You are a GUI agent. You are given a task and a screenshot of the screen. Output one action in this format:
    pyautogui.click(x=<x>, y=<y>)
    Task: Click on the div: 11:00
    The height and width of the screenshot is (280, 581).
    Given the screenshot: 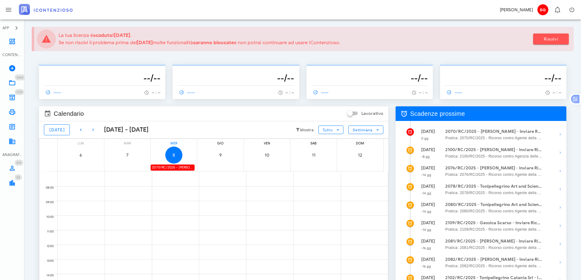 What is the action you would take?
    pyautogui.click(x=47, y=232)
    